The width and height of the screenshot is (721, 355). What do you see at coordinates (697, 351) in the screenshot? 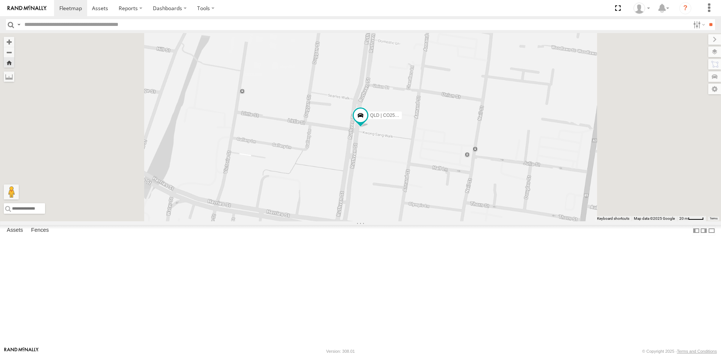
I see `a: Terms and Conditions` at bounding box center [697, 351].